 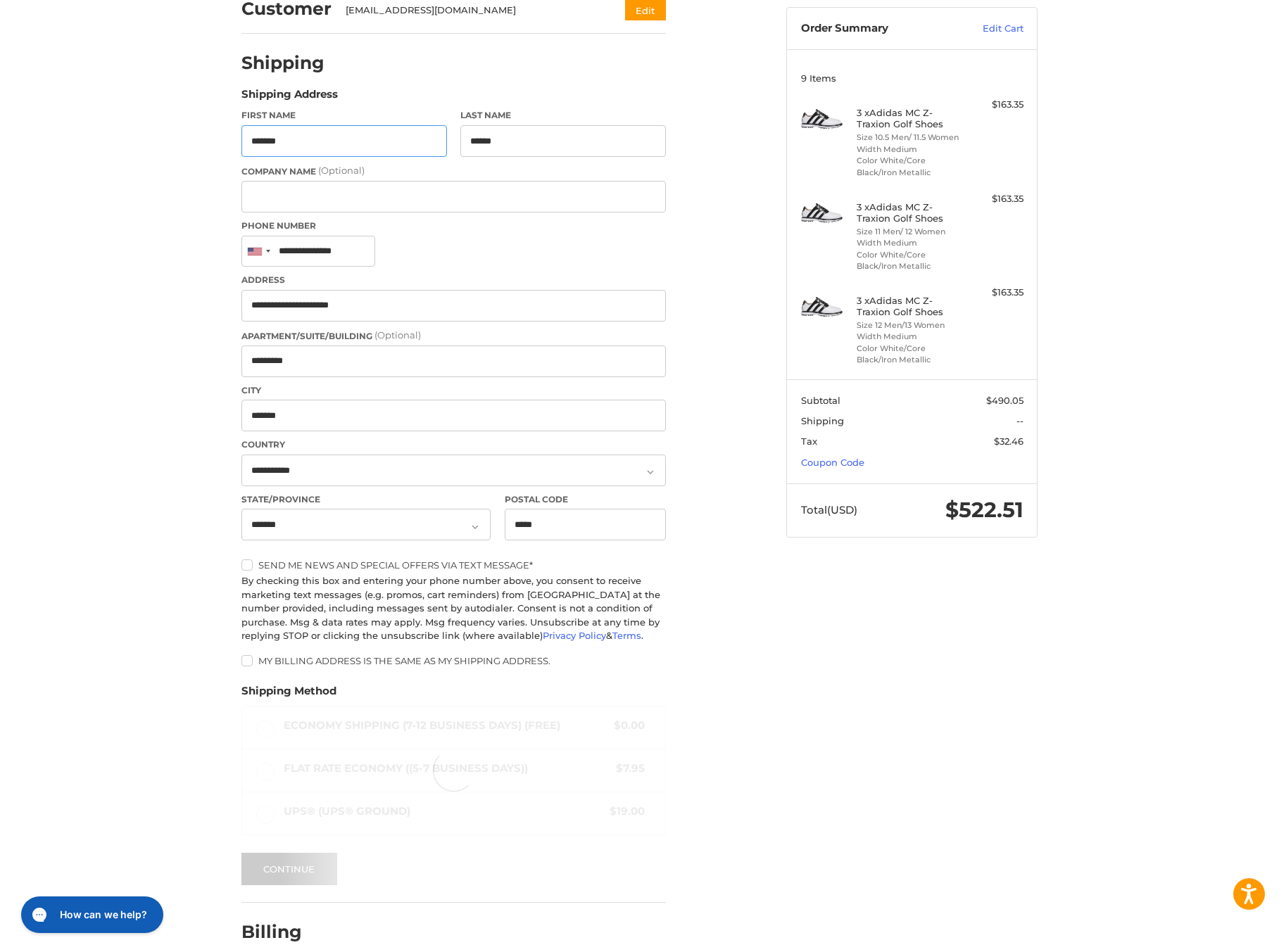 What do you see at coordinates (1004, 400) in the screenshot?
I see `span: $490.05` at bounding box center [1004, 400].